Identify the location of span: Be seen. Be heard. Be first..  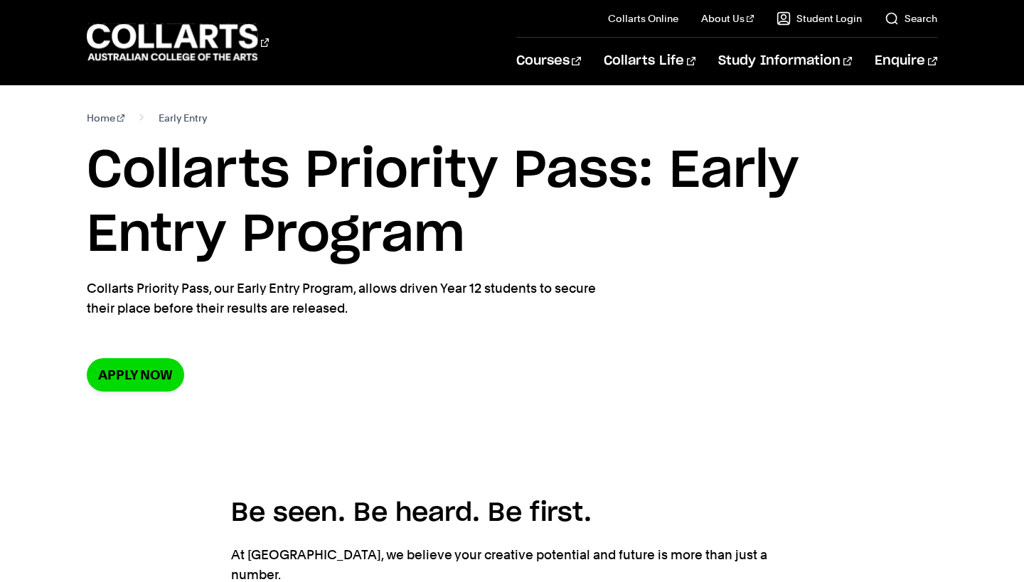
(411, 513).